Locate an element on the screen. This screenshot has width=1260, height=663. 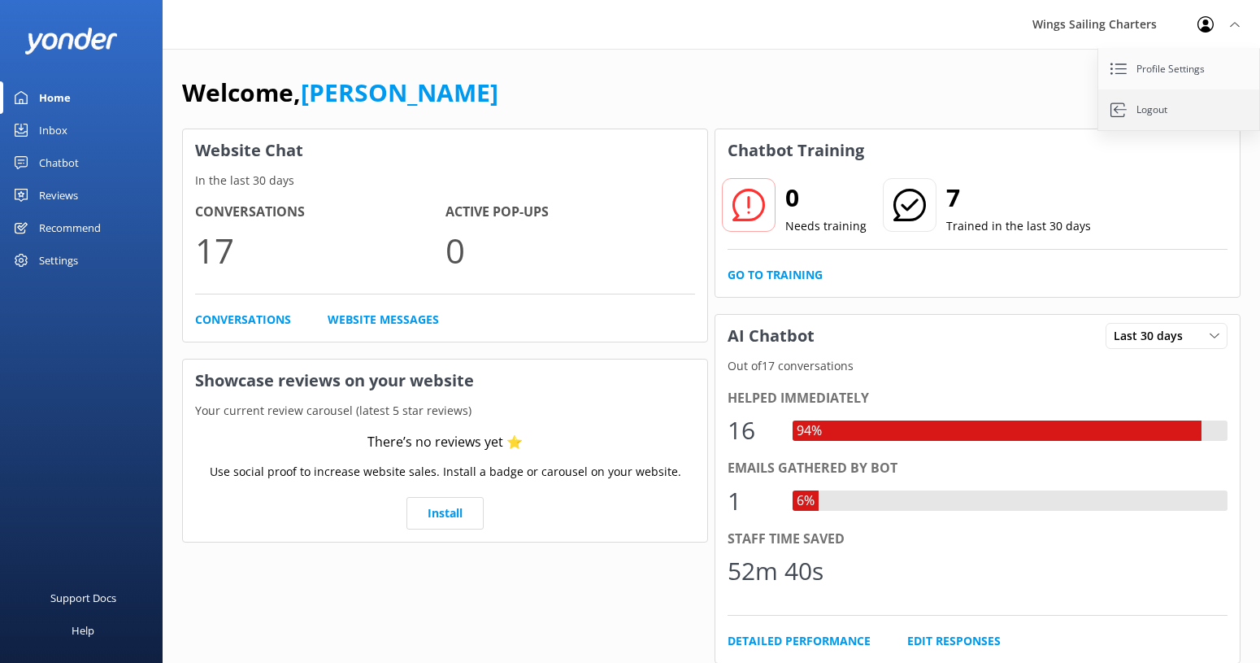
div: Reviews is located at coordinates (59, 195).